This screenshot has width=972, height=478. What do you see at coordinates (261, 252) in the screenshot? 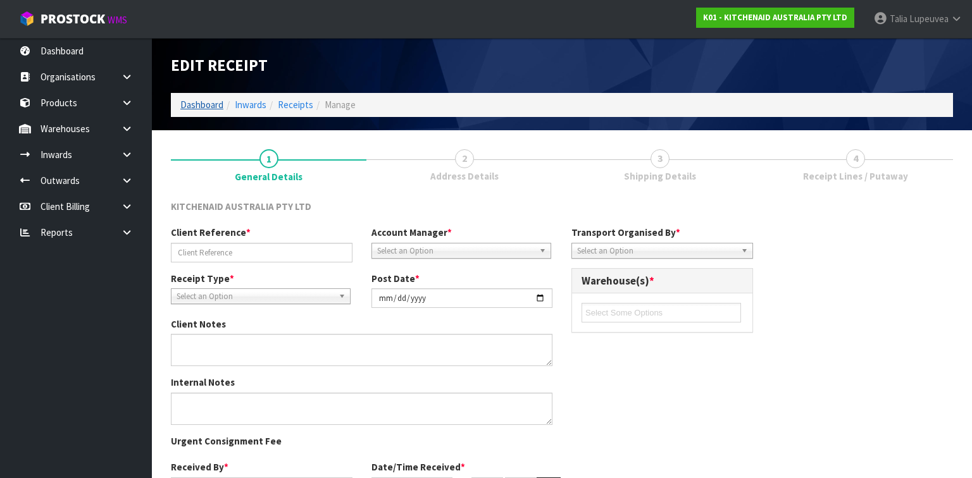
I see `input: Client Reference` at bounding box center [261, 252].